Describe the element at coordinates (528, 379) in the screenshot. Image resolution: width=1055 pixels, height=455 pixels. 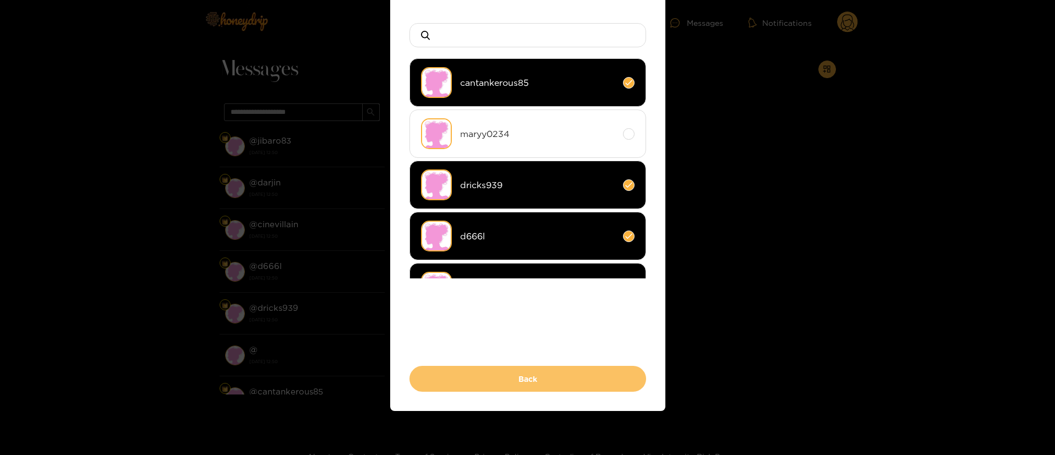
I see `button: Back` at that location.